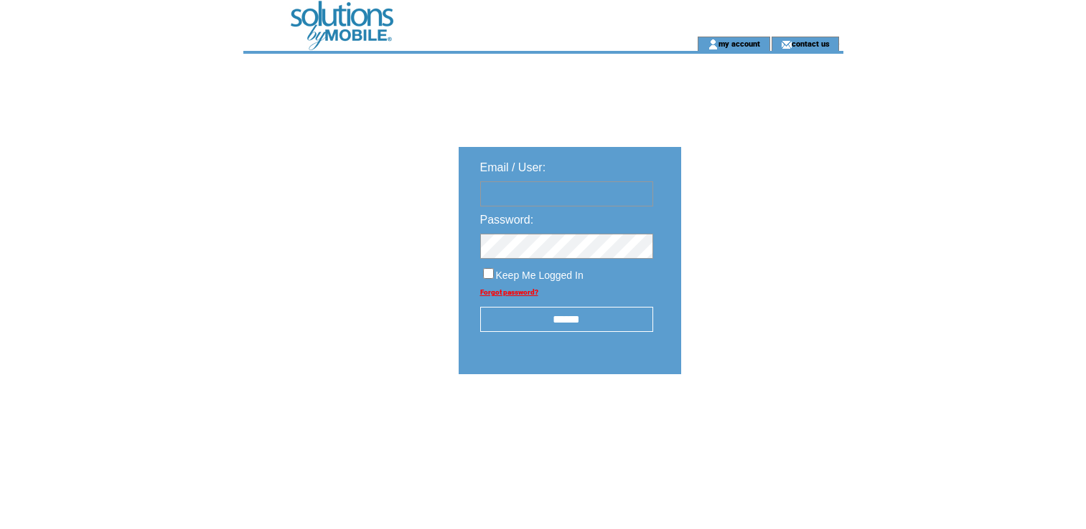  I want to click on a: contact us, so click(810, 43).